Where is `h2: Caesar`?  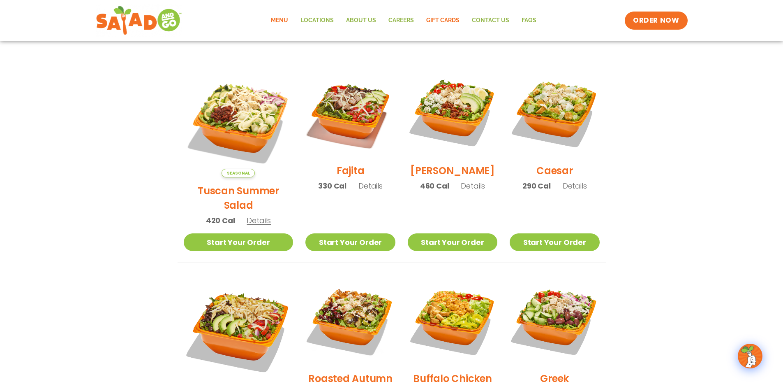
h2: Caesar is located at coordinates (555, 170).